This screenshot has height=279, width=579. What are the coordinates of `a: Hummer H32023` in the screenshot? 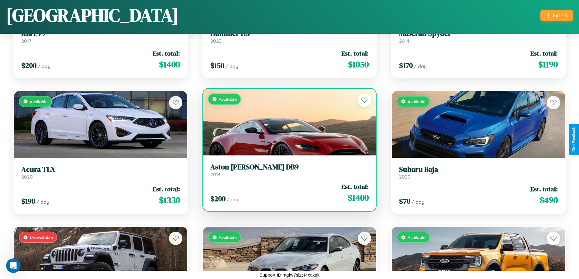 It's located at (290, 36).